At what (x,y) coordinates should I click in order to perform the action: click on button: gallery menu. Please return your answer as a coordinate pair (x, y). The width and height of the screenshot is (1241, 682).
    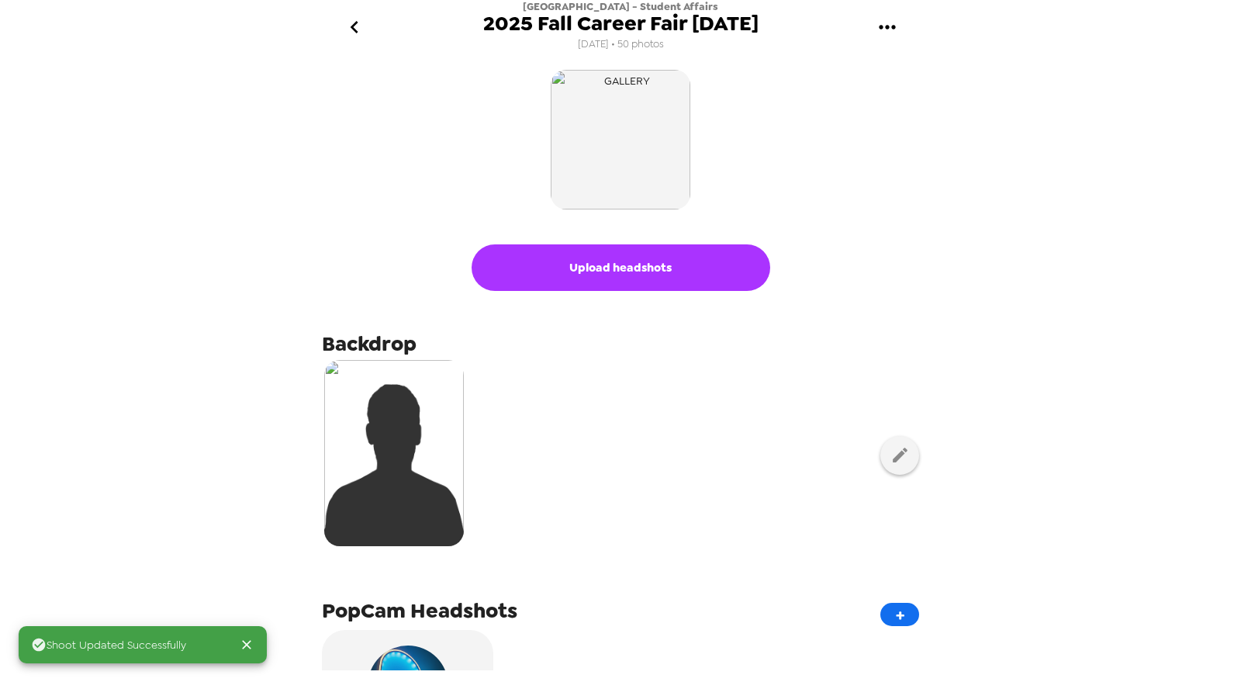
    Looking at the image, I should click on (887, 27).